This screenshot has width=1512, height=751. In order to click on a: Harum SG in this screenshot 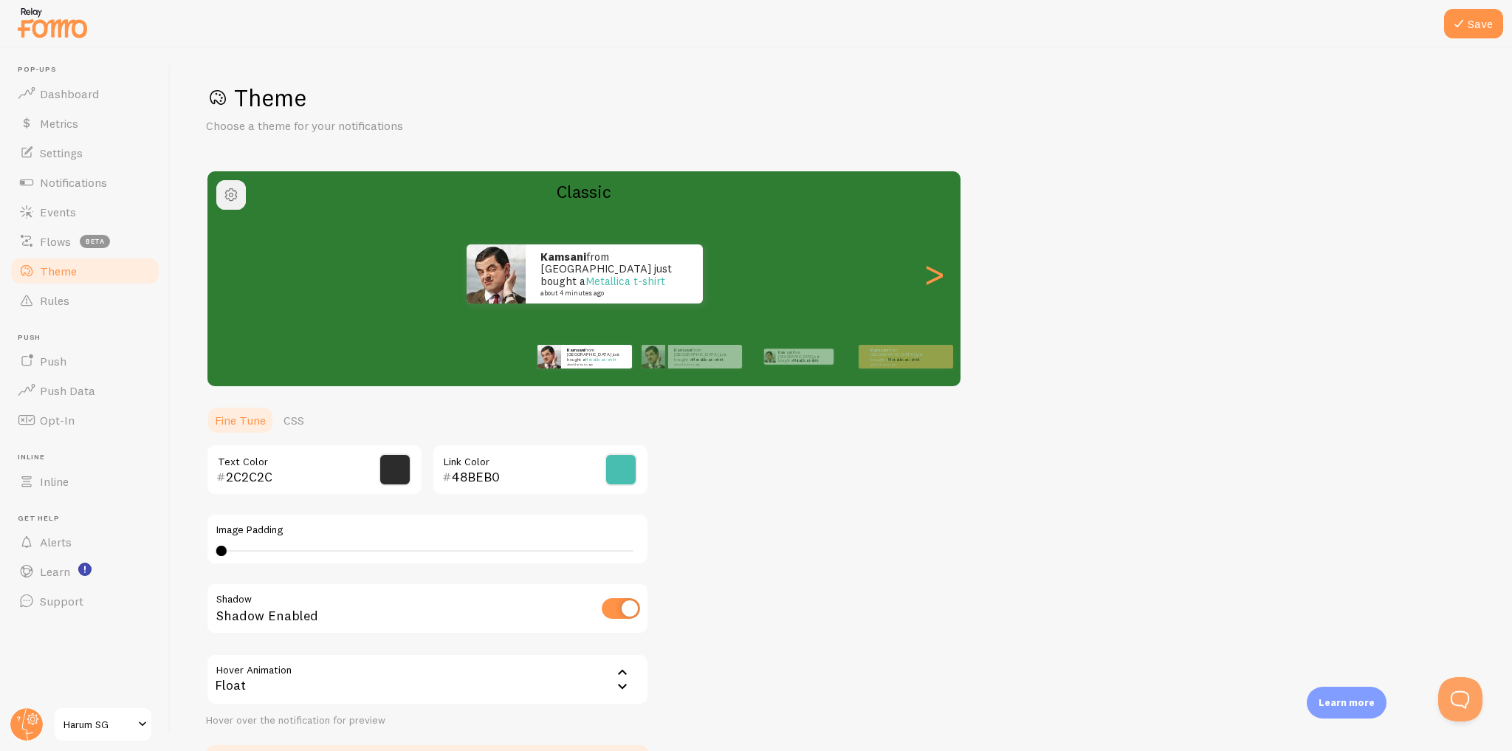, I will do `click(103, 724)`.